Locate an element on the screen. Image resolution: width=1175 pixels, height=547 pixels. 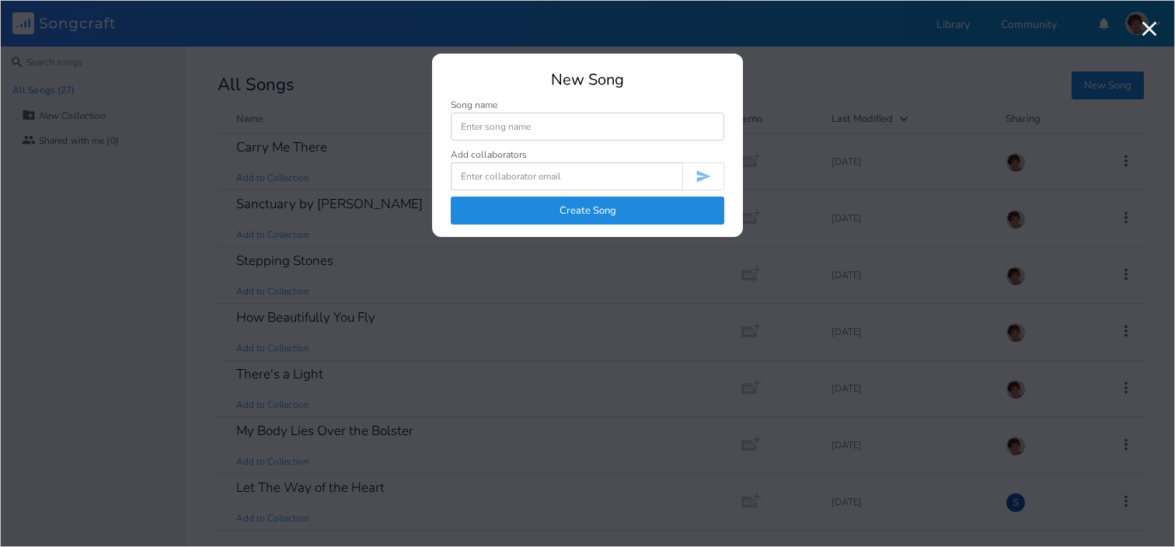
input: Enter collaborator email is located at coordinates (567, 176).